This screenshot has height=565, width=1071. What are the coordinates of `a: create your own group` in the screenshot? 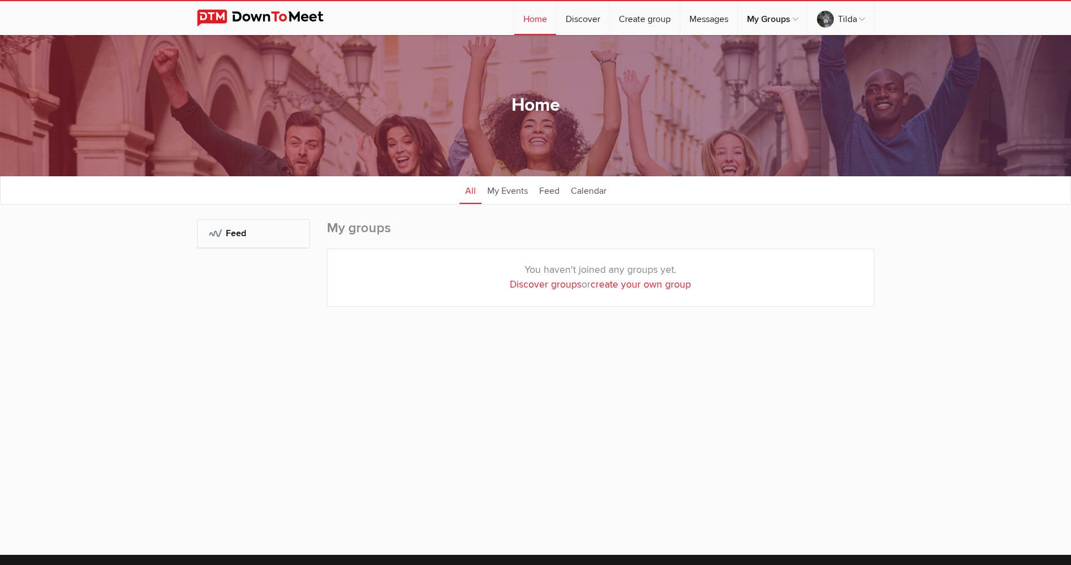 It's located at (641, 284).